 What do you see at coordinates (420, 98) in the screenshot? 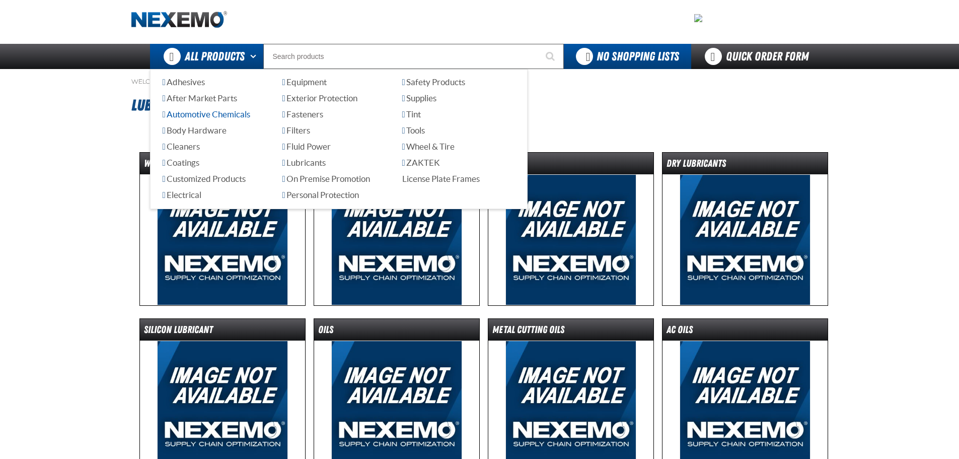
I see `span: Supplies` at bounding box center [420, 98].